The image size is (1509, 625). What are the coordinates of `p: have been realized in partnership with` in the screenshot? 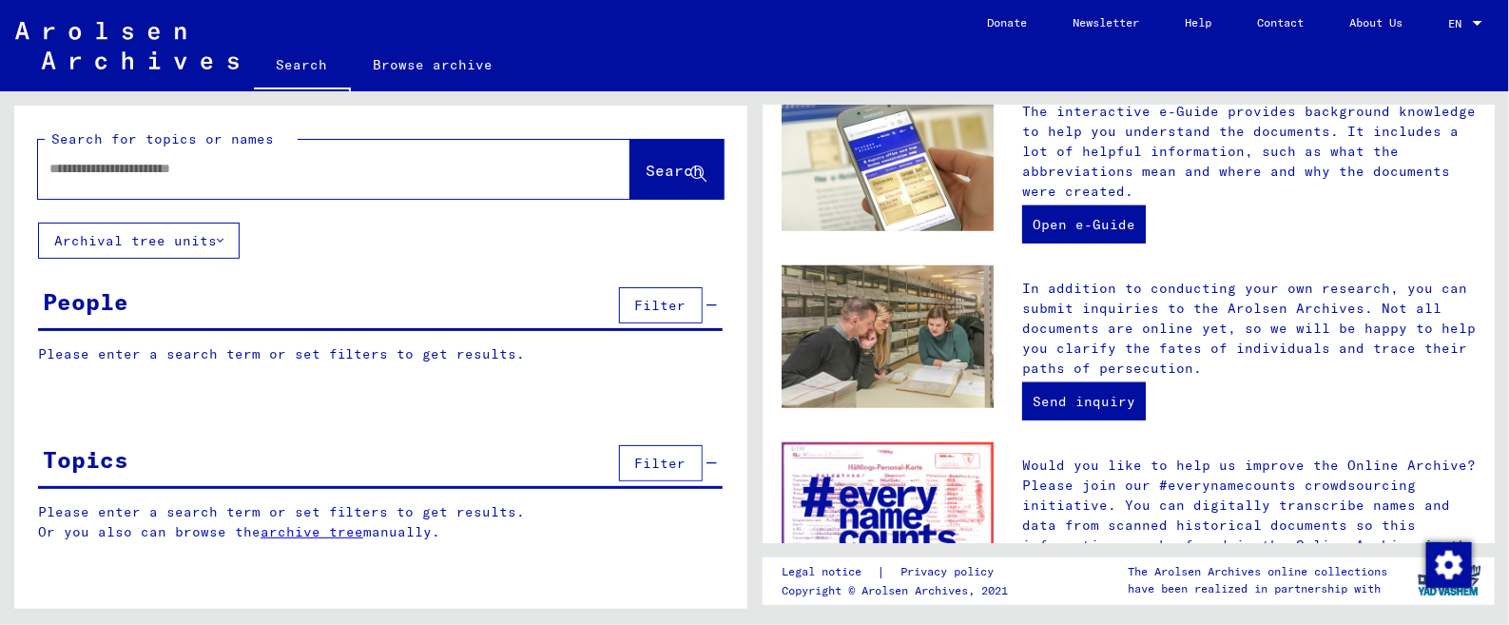 It's located at (1258, 589).